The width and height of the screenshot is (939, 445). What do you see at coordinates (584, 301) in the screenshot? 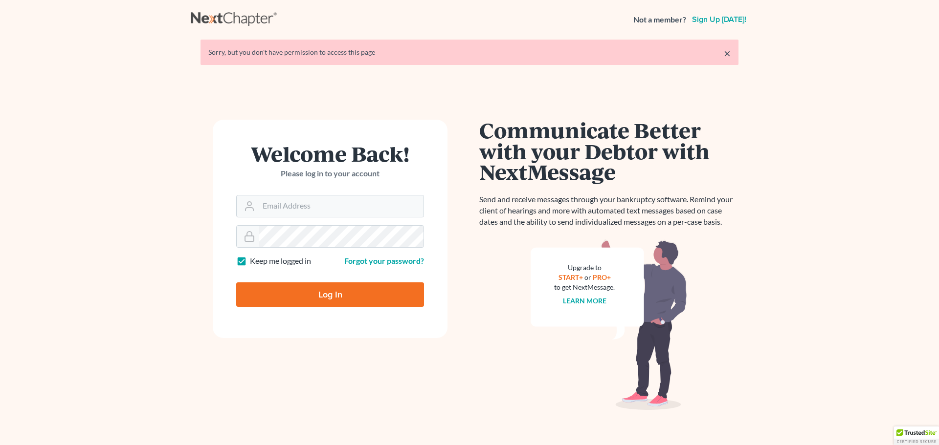
I see `a: Learn more` at bounding box center [584, 301].